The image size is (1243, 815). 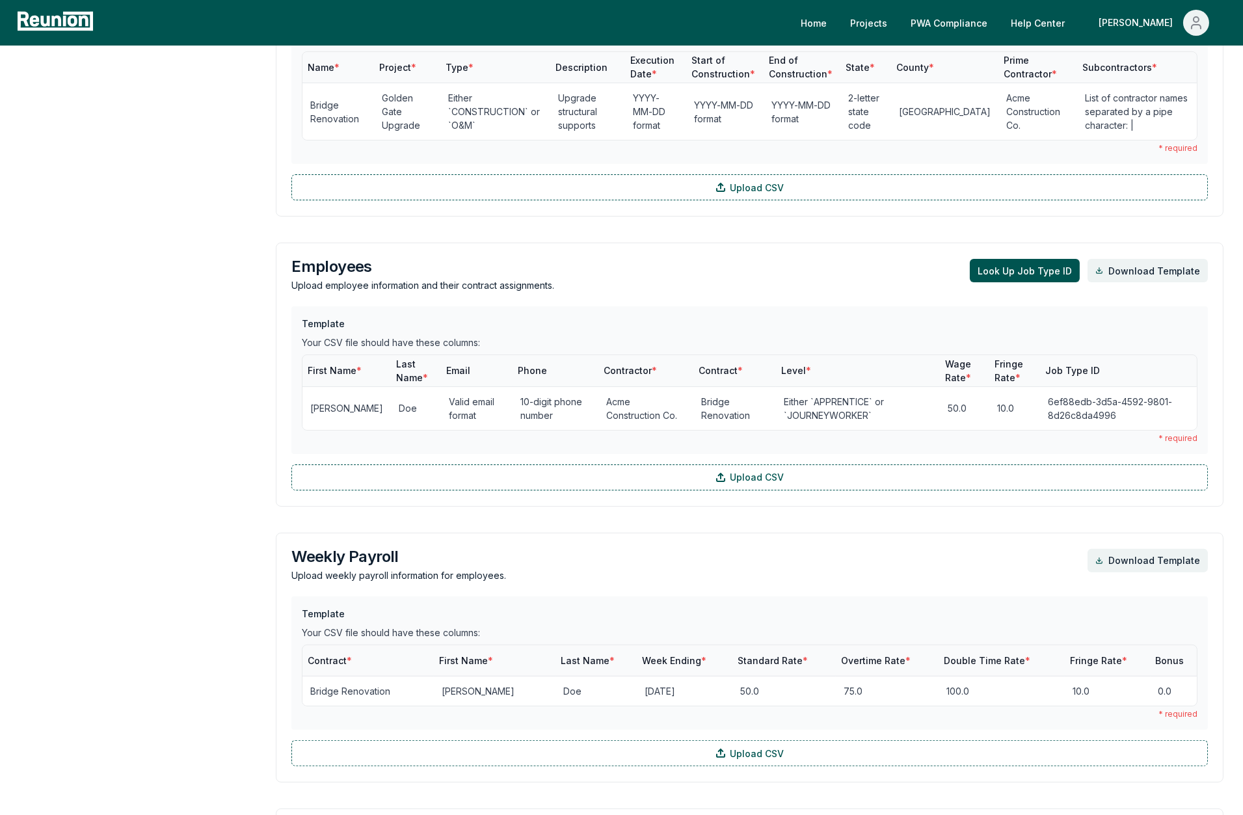 I want to click on td: Either `APPRENTICE` or `JOURNEYWORKER`, so click(x=858, y=408).